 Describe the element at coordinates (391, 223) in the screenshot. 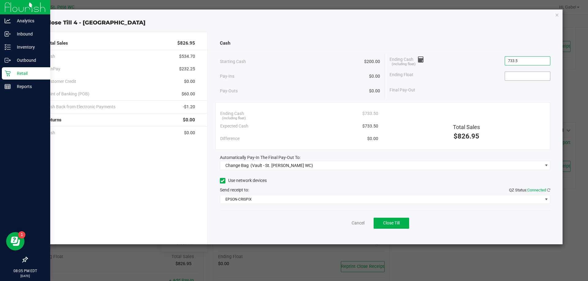

I see `span: Close Till` at that location.